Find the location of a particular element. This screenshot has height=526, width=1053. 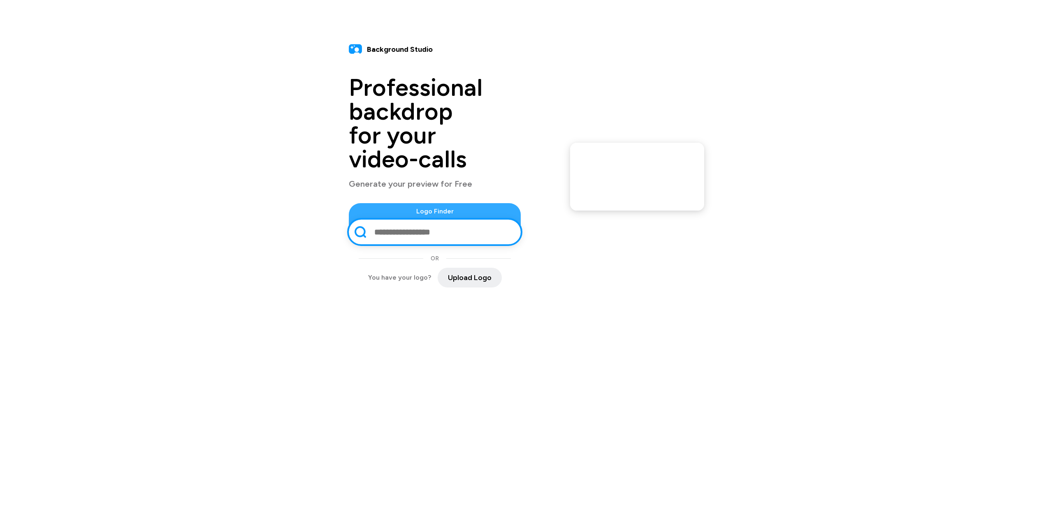

button: Upload Logo is located at coordinates (470, 278).